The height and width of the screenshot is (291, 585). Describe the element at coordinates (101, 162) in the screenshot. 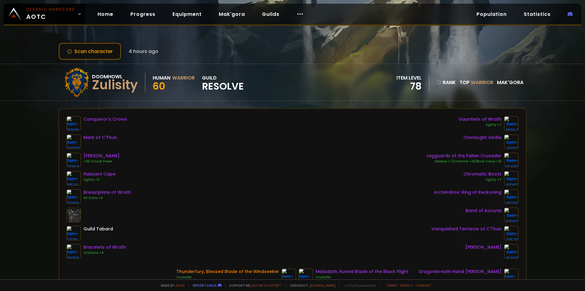

I see `div: +30 Attack Power` at that location.